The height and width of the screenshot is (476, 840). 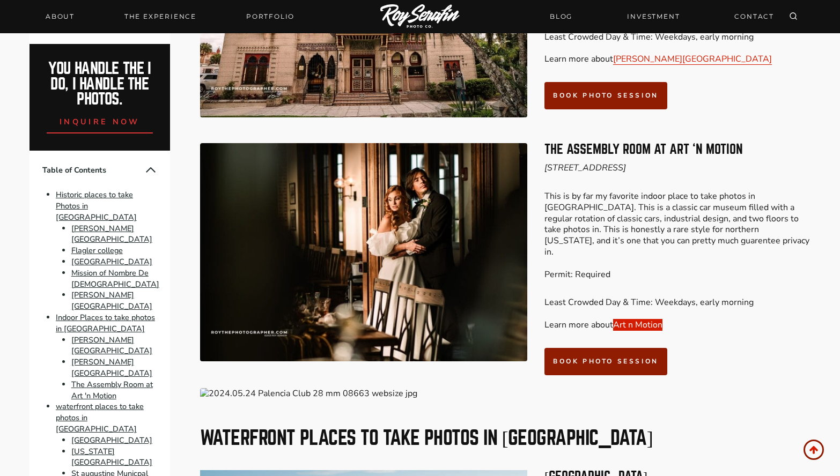 What do you see at coordinates (754, 16) in the screenshot?
I see `a: CONTACT` at bounding box center [754, 16].